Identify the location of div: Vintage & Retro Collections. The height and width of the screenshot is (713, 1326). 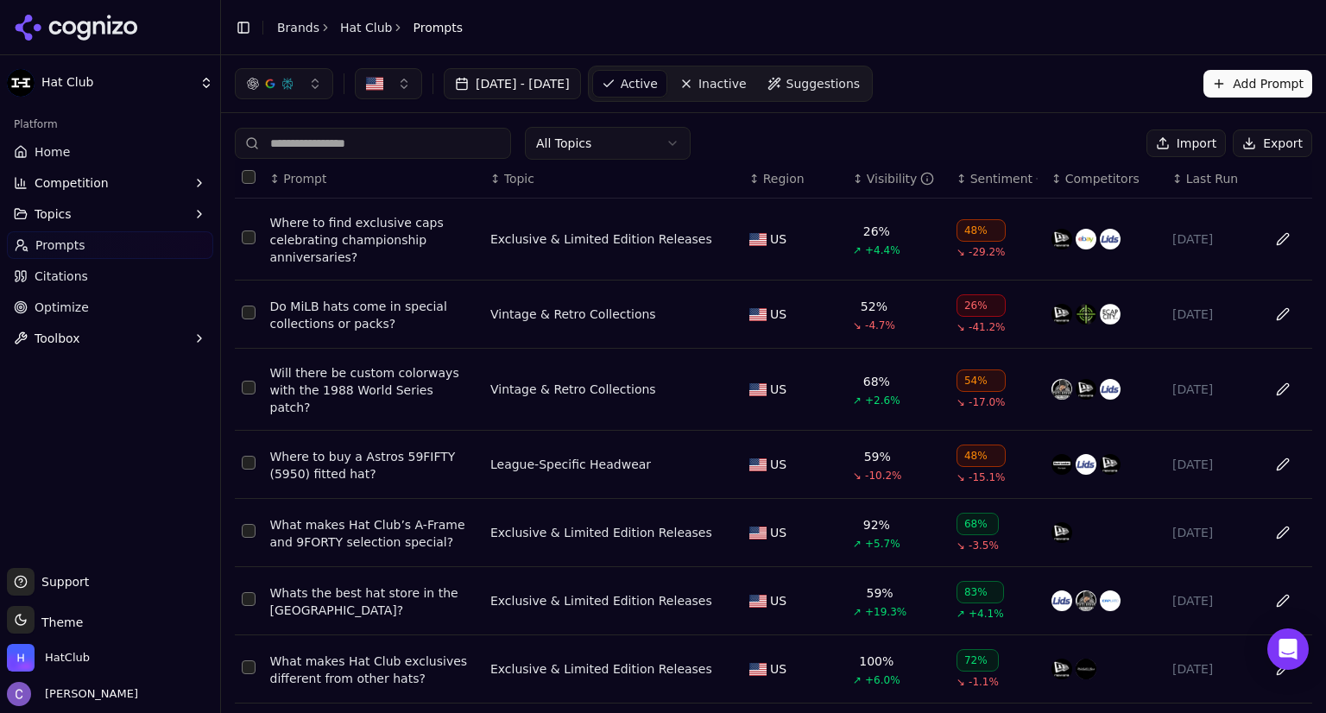
(573, 314).